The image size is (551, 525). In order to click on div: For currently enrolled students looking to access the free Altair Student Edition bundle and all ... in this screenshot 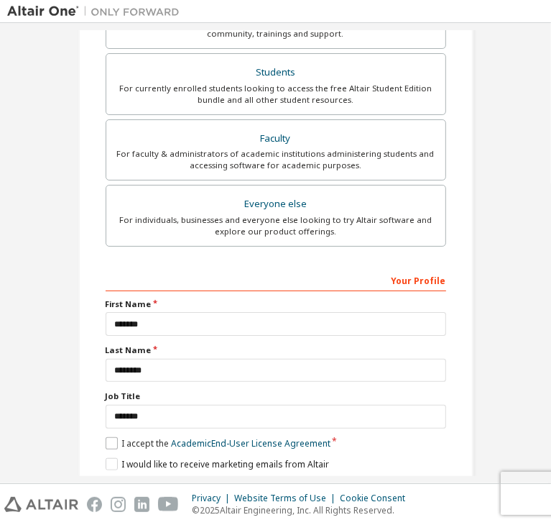, I will do `click(276, 94)`.